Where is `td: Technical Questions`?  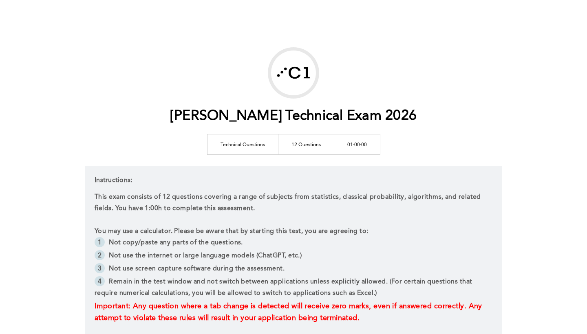 td: Technical Questions is located at coordinates (243, 144).